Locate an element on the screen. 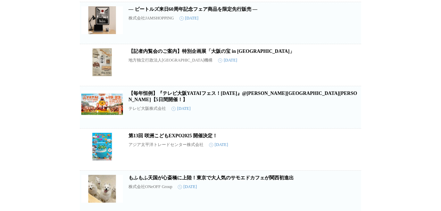 The height and width of the screenshot is (211, 441). p: アジア太平洋トレードセンター株式会社 is located at coordinates (166, 144).